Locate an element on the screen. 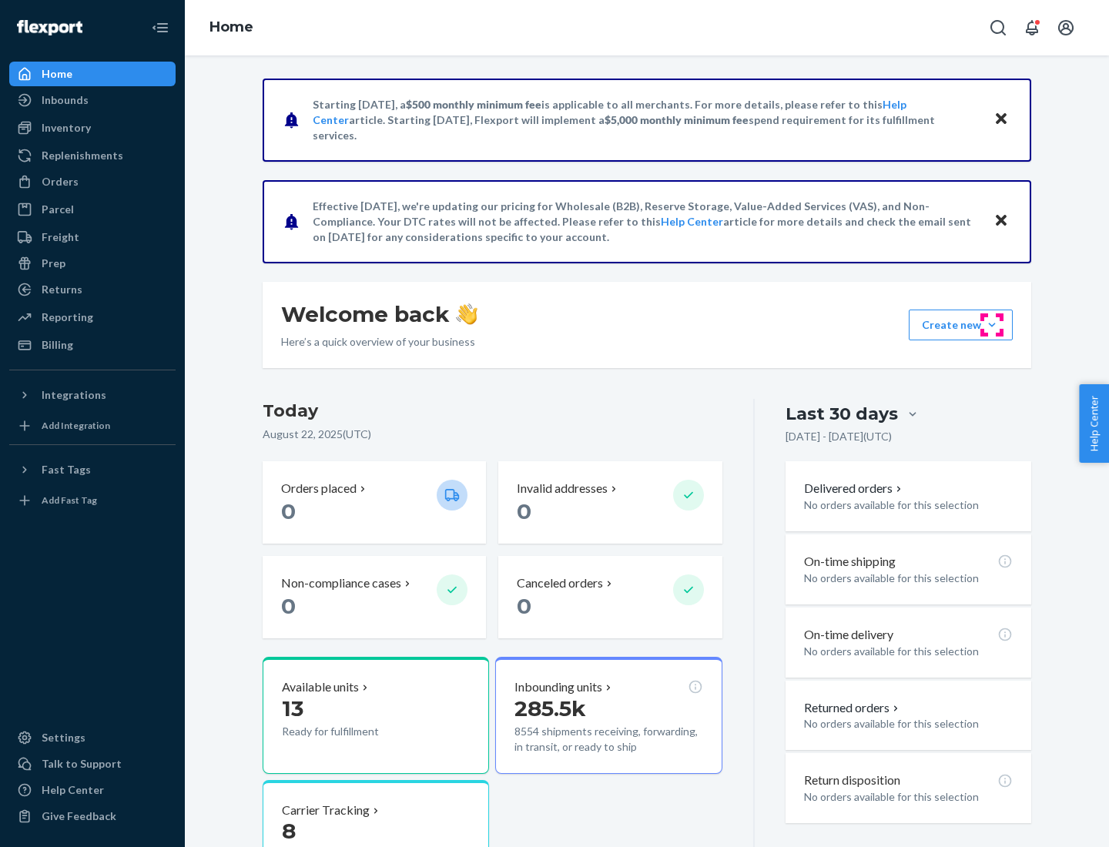 The width and height of the screenshot is (1109, 847). h3: Today is located at coordinates (492, 411).